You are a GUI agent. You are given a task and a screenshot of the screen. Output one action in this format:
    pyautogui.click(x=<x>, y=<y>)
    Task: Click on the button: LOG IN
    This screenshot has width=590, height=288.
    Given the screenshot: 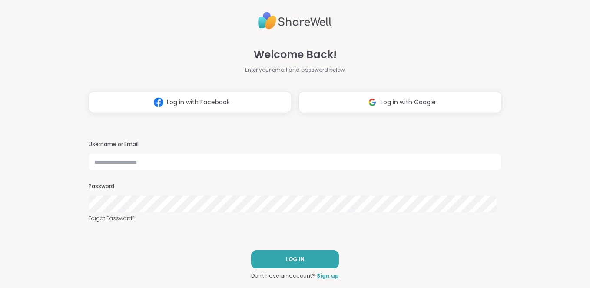 What is the action you would take?
    pyautogui.click(x=295, y=259)
    